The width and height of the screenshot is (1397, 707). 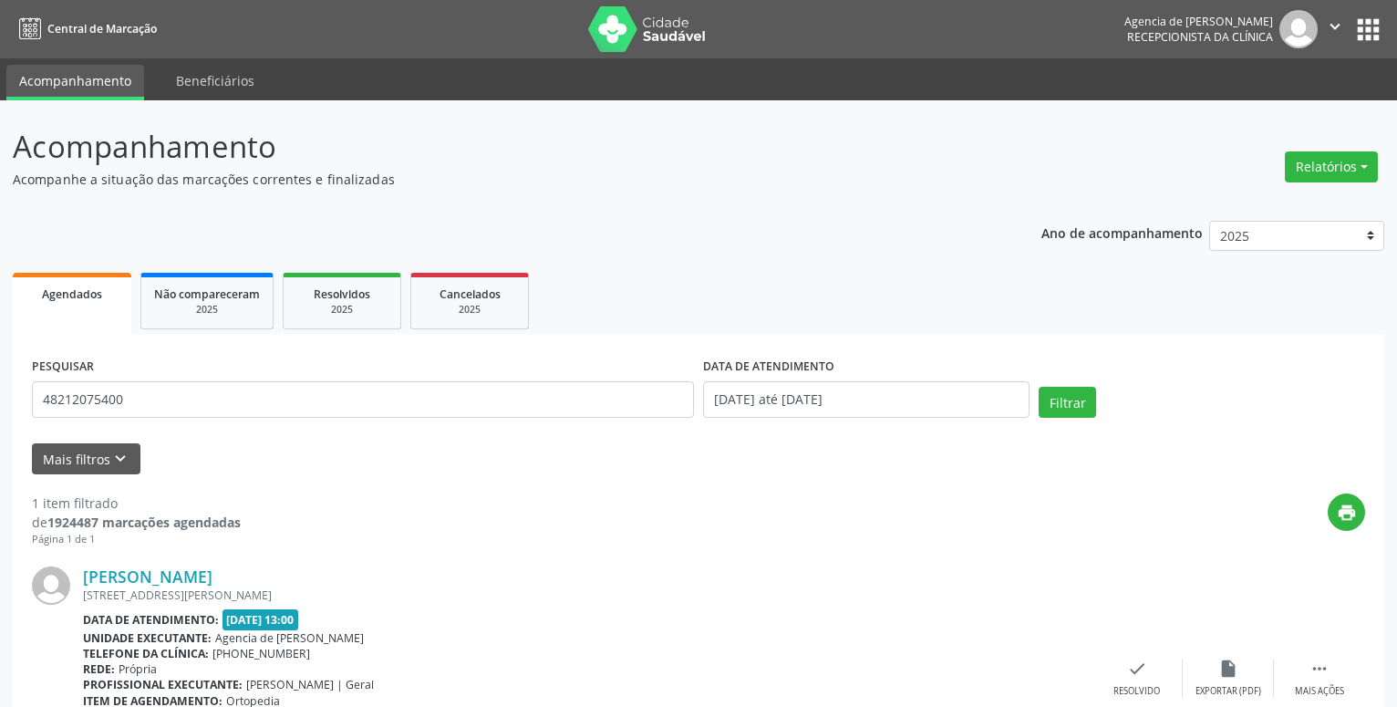 I want to click on p: Acompanhamento, so click(x=492, y=147).